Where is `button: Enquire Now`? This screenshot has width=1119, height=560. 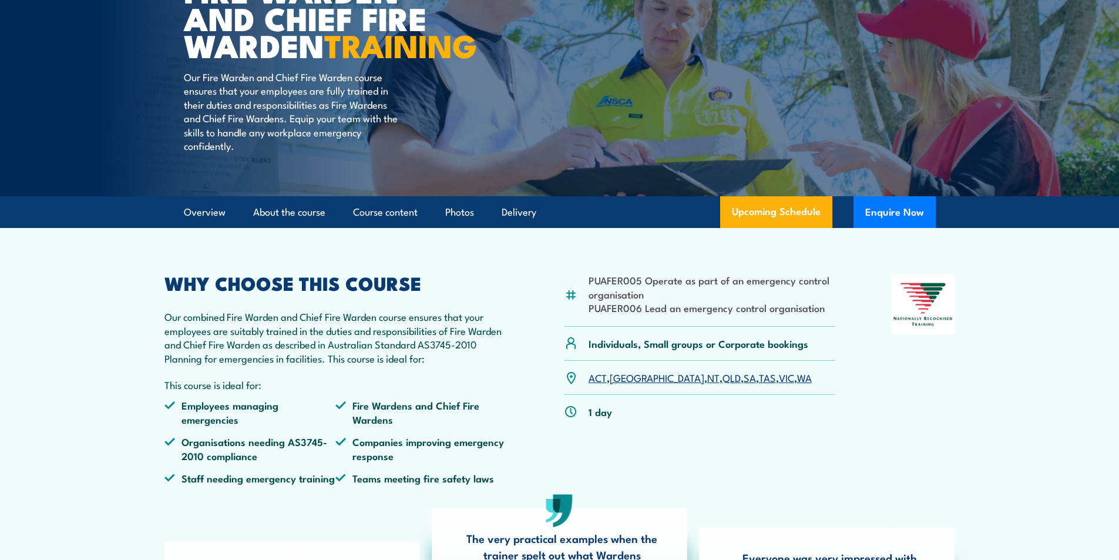 button: Enquire Now is located at coordinates (894, 212).